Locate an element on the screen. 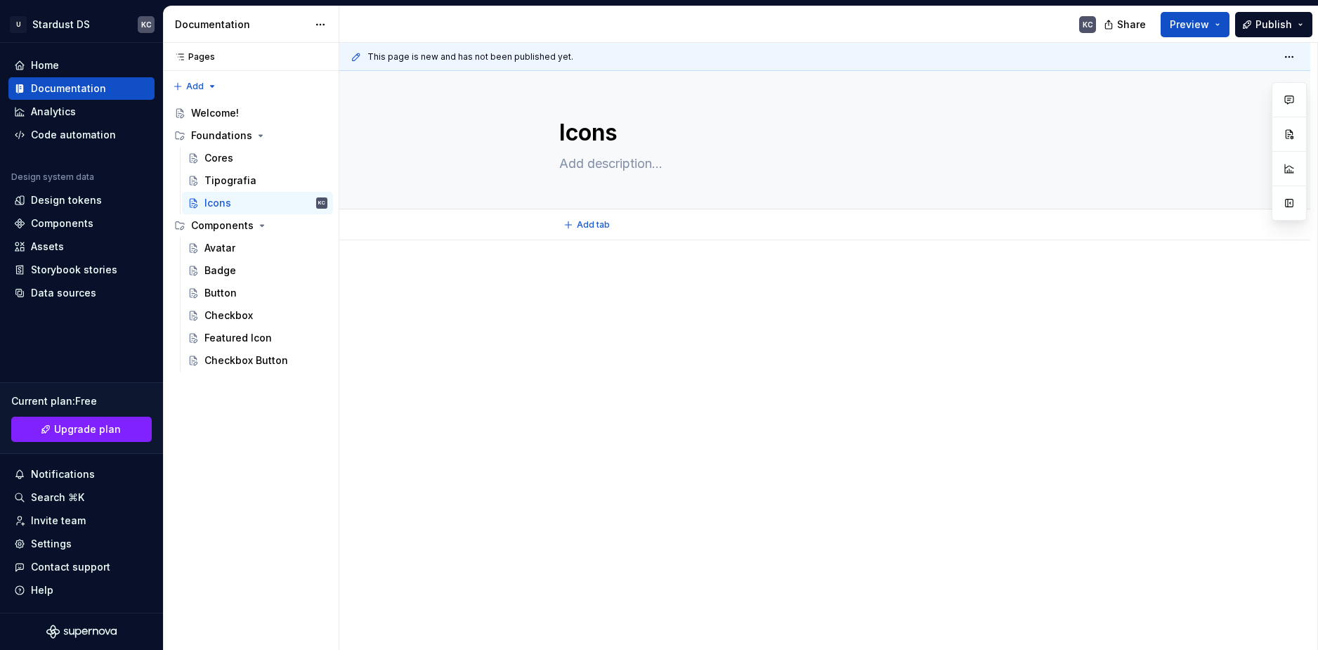 The width and height of the screenshot is (1318, 650). a: Checkbox is located at coordinates (257, 316).